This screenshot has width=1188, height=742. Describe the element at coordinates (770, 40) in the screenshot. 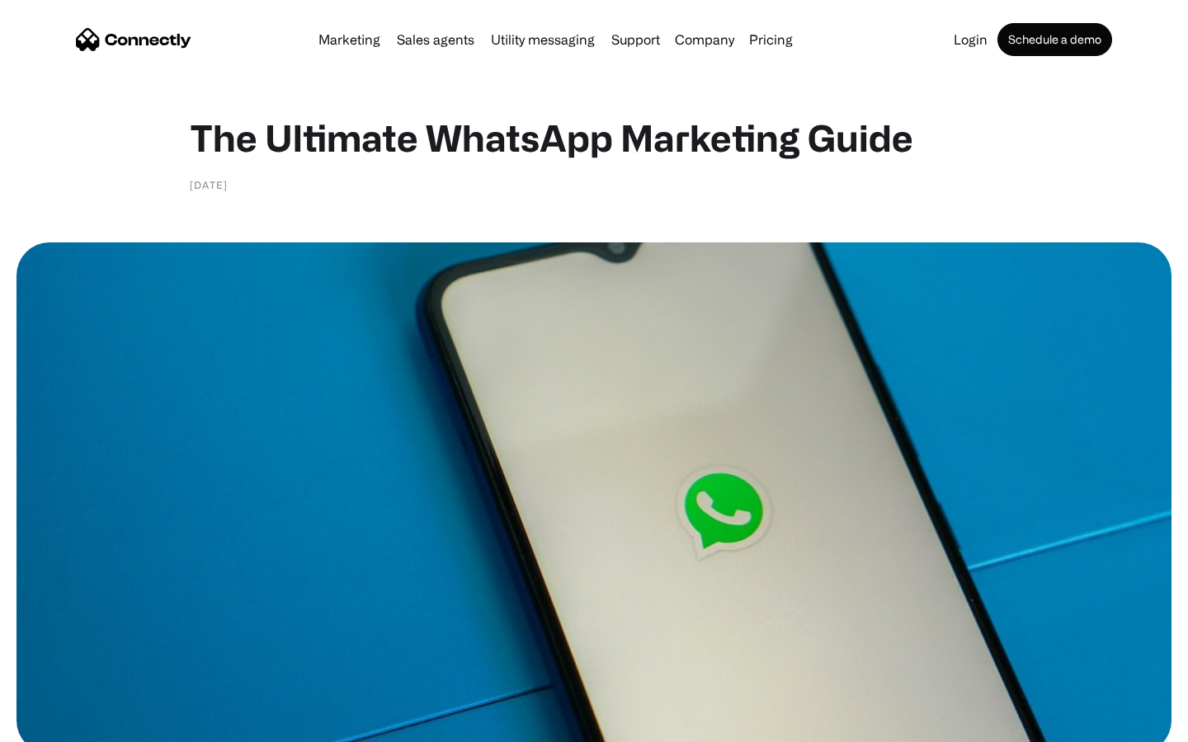

I see `a: Pricing` at that location.